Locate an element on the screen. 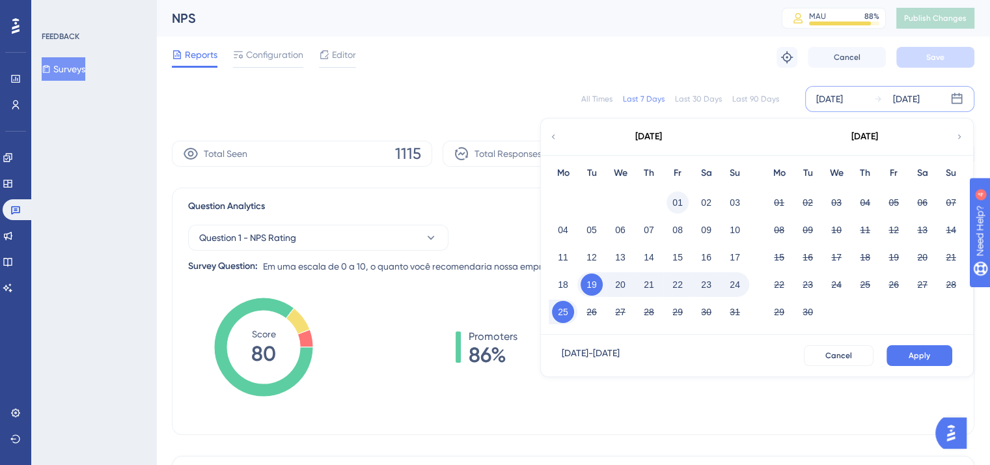  button: Apply is located at coordinates (919, 356).